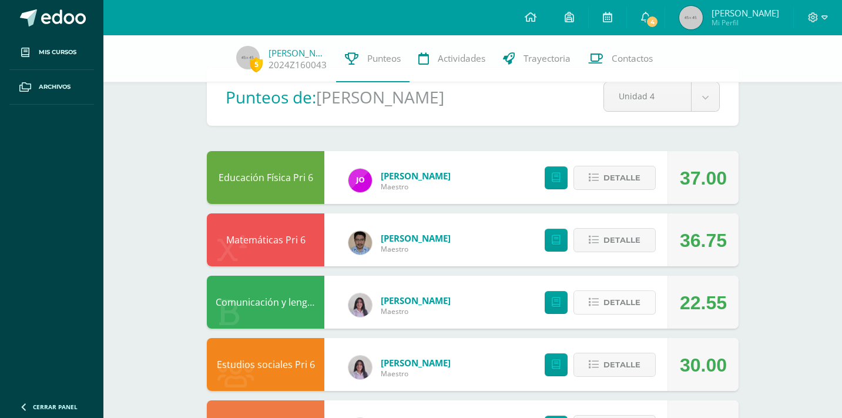  I want to click on a: 2024Z160043, so click(297, 65).